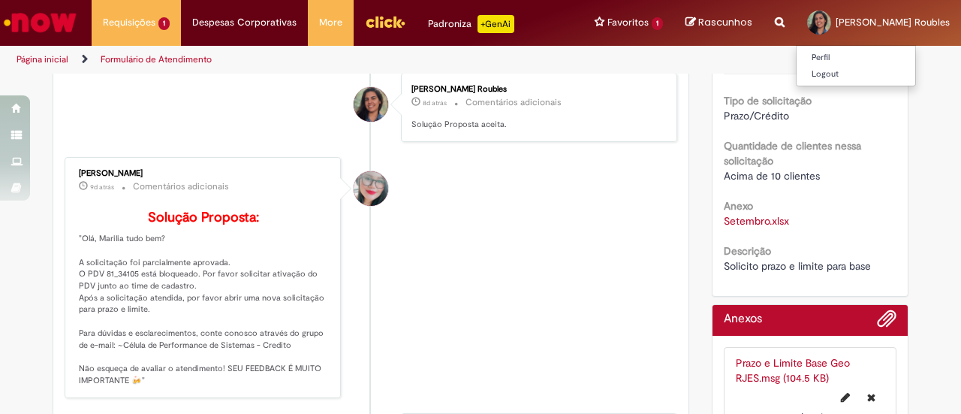 The image size is (961, 414). What do you see at coordinates (719, 23) in the screenshot?
I see `a: Rascunhos` at bounding box center [719, 23].